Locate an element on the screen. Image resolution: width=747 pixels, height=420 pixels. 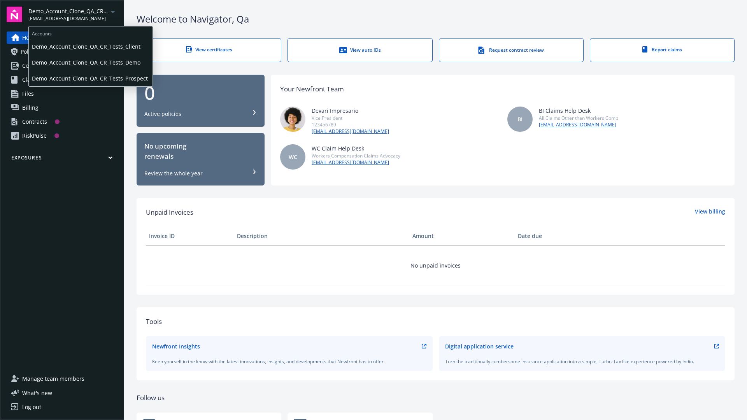
img: photo is located at coordinates (293, 119).